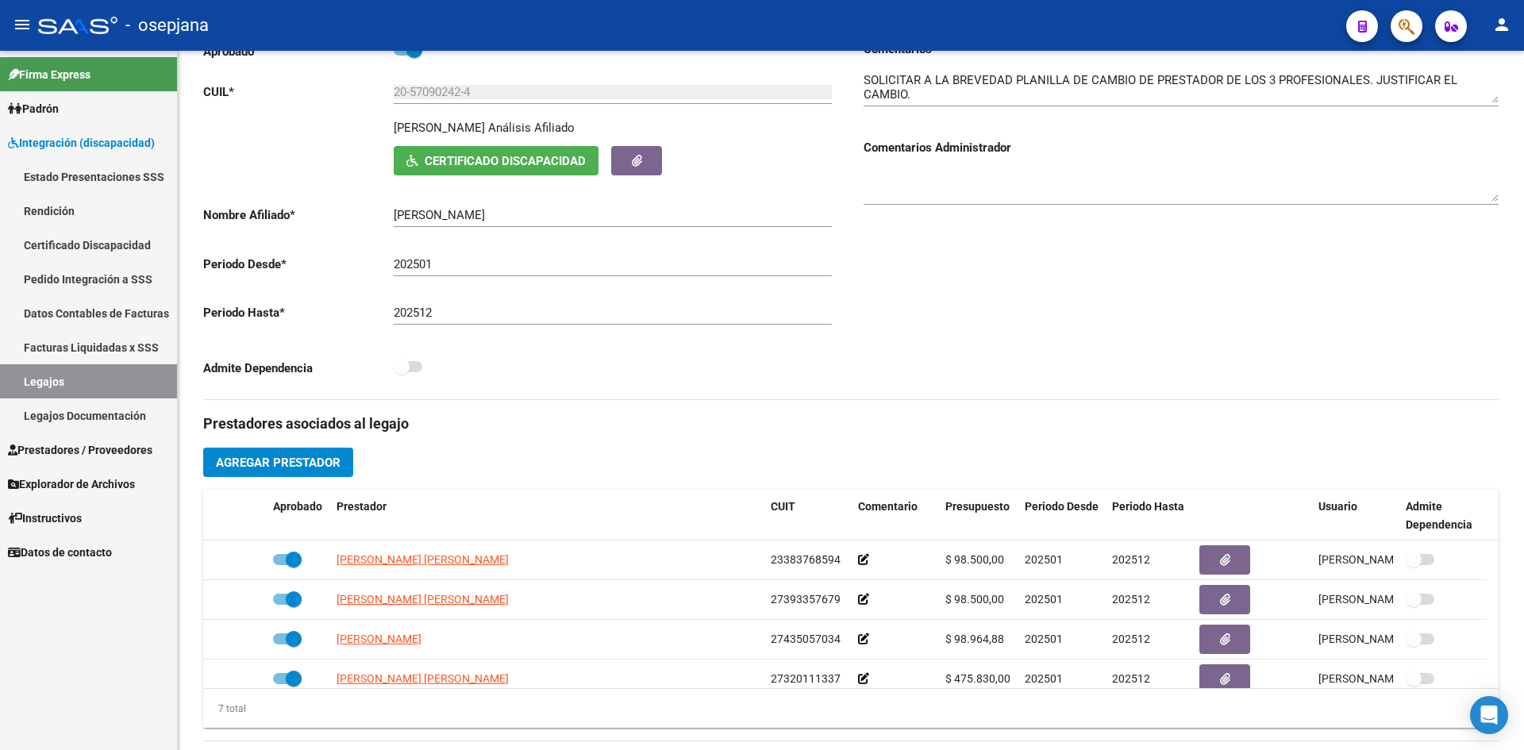 The width and height of the screenshot is (1524, 750). I want to click on p: Aprobado, so click(298, 52).